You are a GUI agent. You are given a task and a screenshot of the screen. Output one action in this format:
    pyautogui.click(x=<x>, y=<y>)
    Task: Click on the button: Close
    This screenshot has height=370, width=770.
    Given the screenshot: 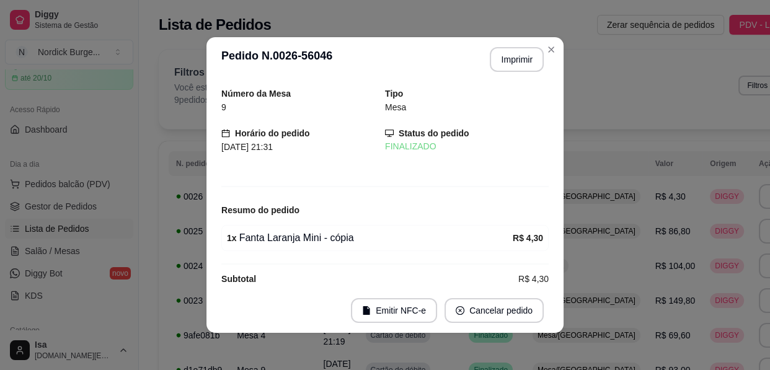 What is the action you would take?
    pyautogui.click(x=551, y=50)
    